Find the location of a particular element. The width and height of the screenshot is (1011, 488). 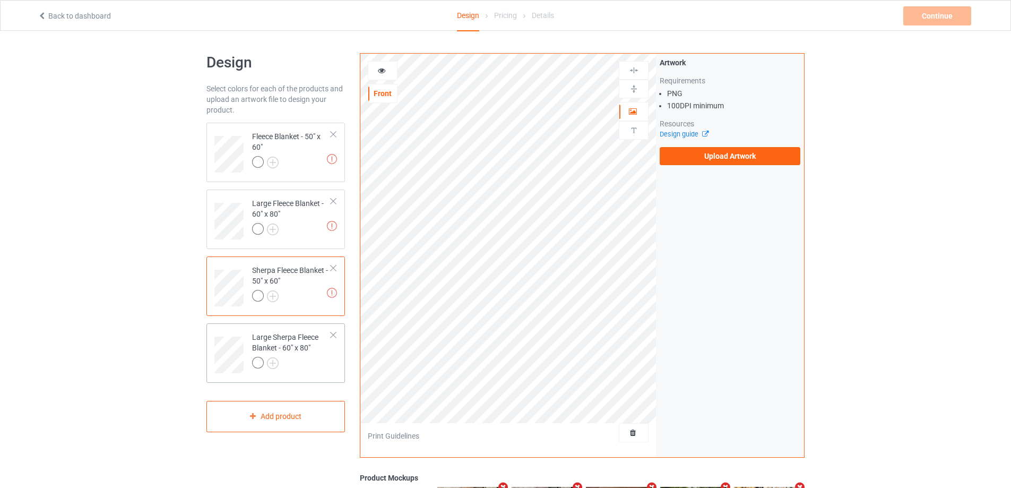

div: Requirements is located at coordinates (730, 81).